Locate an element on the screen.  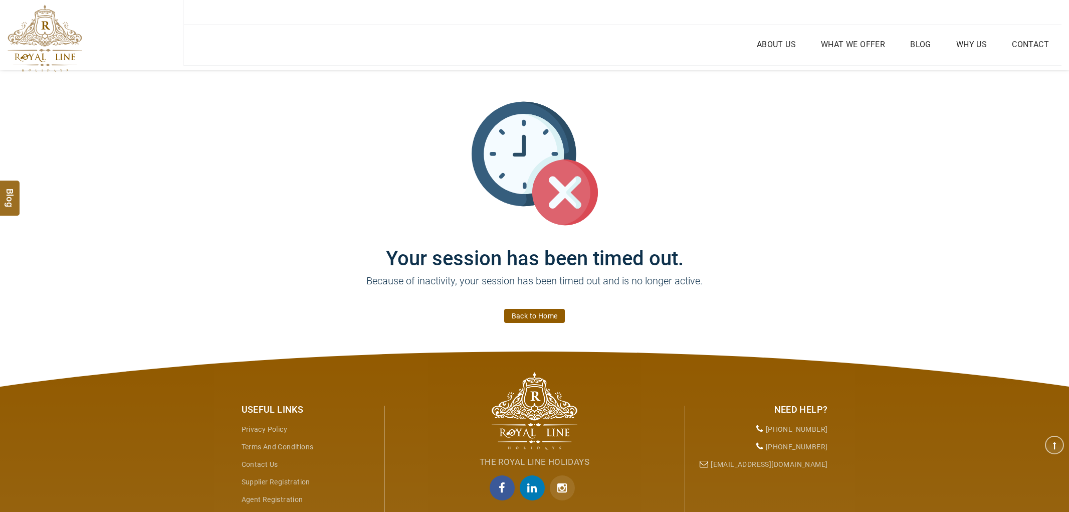
a: Blog is located at coordinates (921, 44).